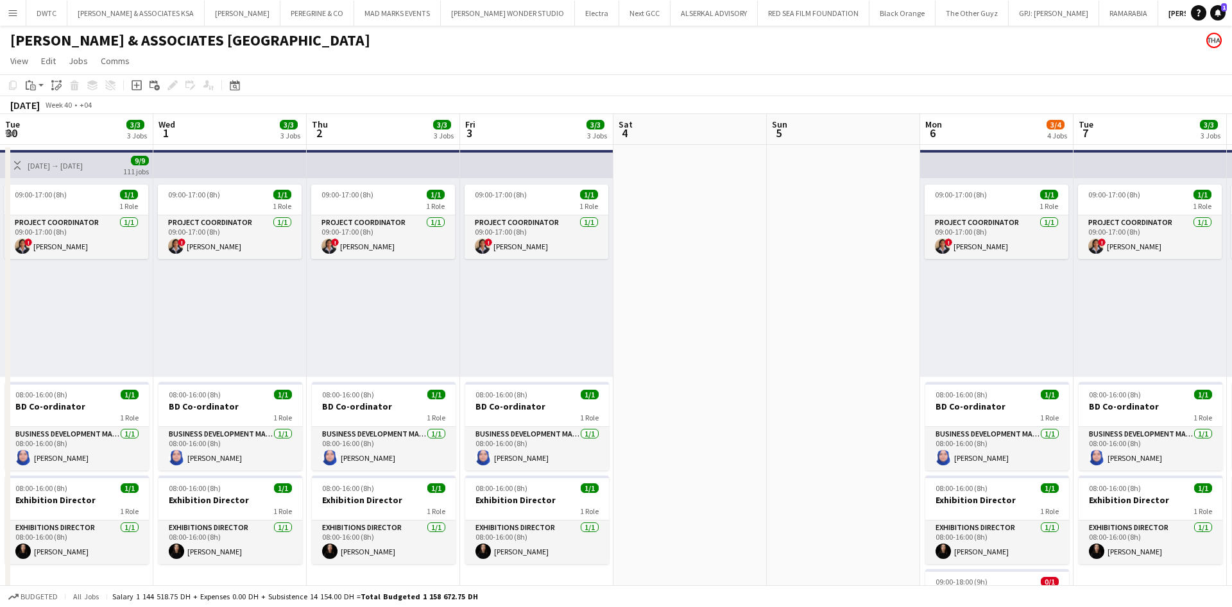  I want to click on button: DWTC, so click(47, 13).